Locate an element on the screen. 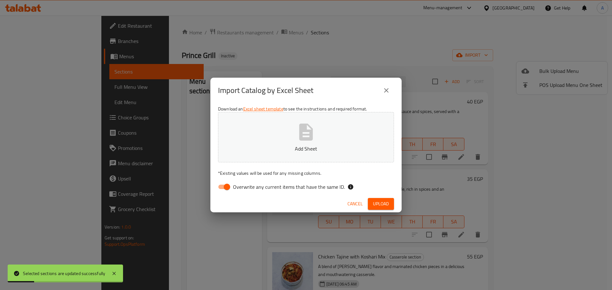 This screenshot has height=290, width=612. span: Overwrite any current items that have the same ID. is located at coordinates (289, 187).